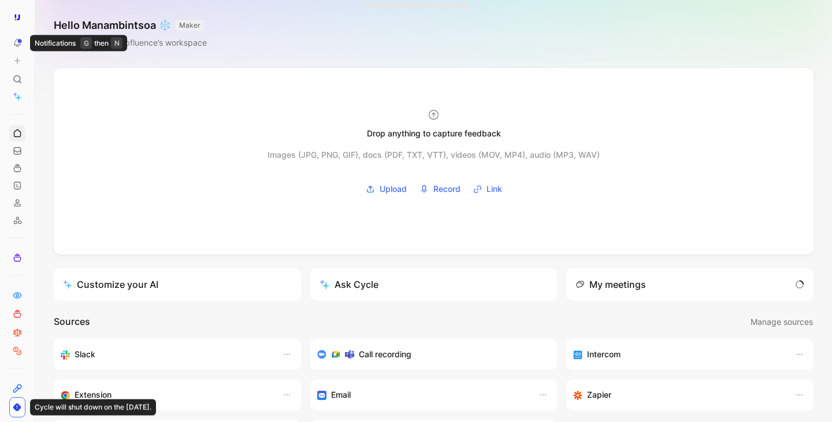  I want to click on h3: Email, so click(341, 395).